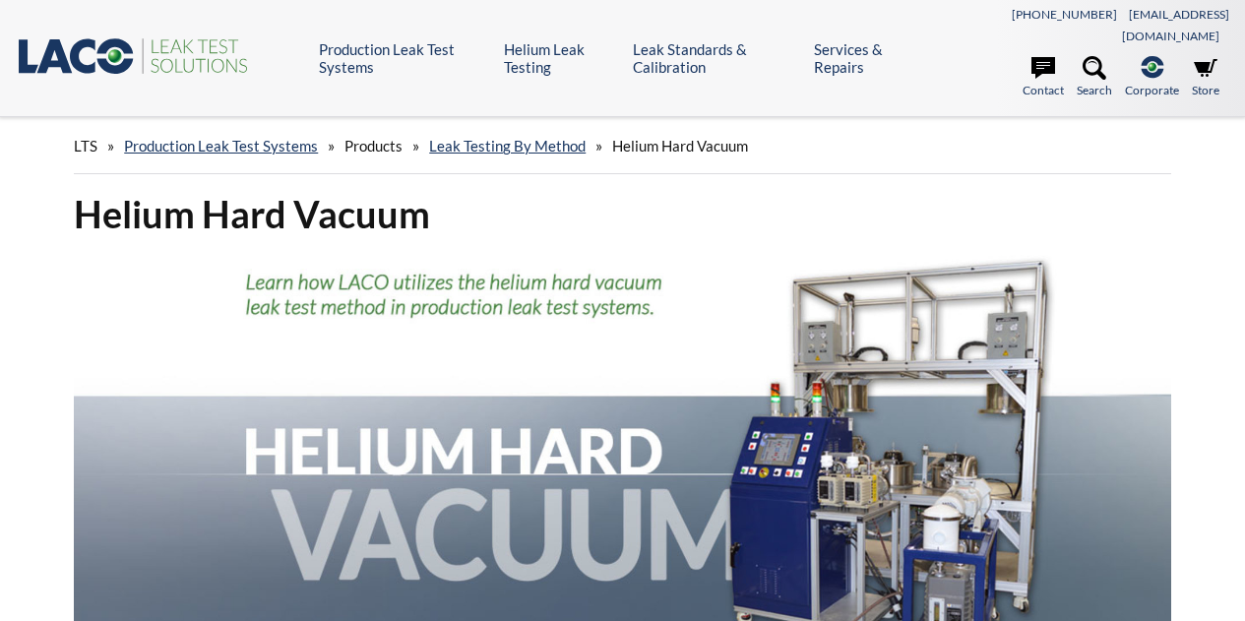  I want to click on a: Search, so click(1095, 78).